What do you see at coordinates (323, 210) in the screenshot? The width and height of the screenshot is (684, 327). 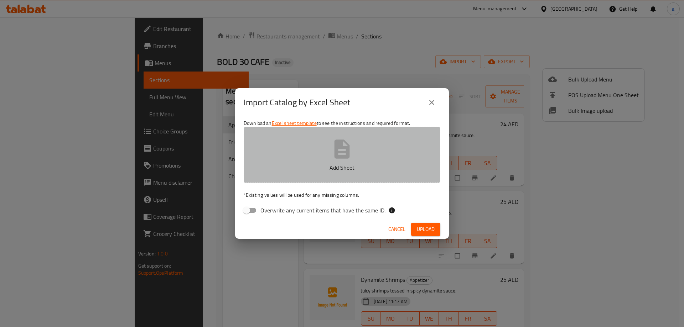 I see `span: Overwrite any current items that have the same ID.` at bounding box center [323, 210].